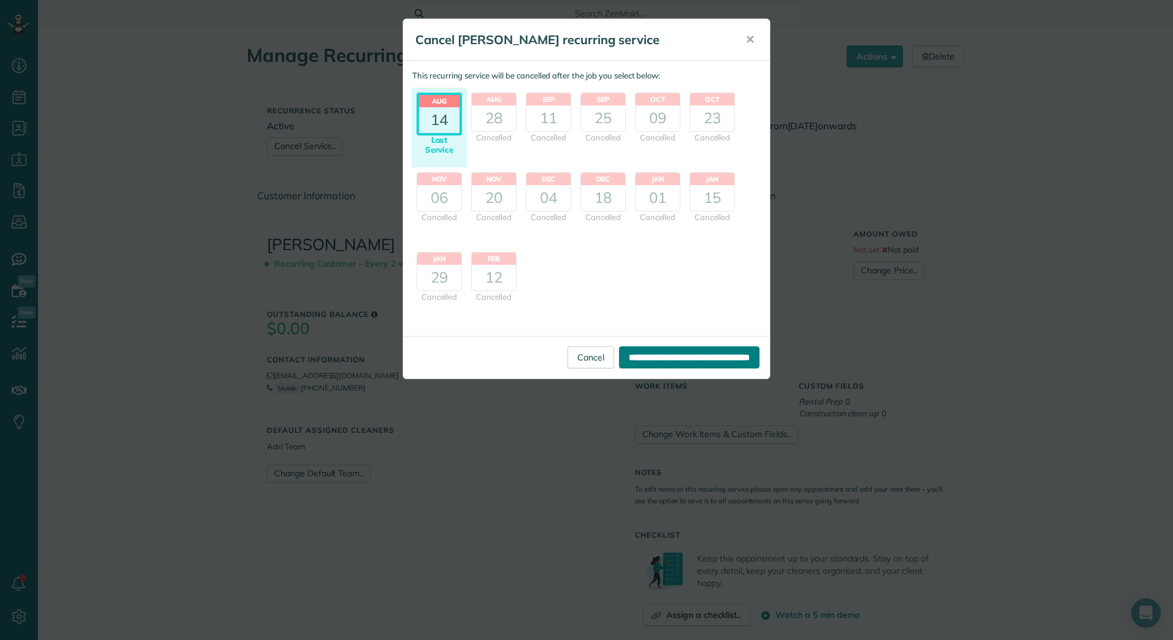 The image size is (1173, 640). What do you see at coordinates (657, 198) in the screenshot?
I see `div: 01` at bounding box center [657, 198].